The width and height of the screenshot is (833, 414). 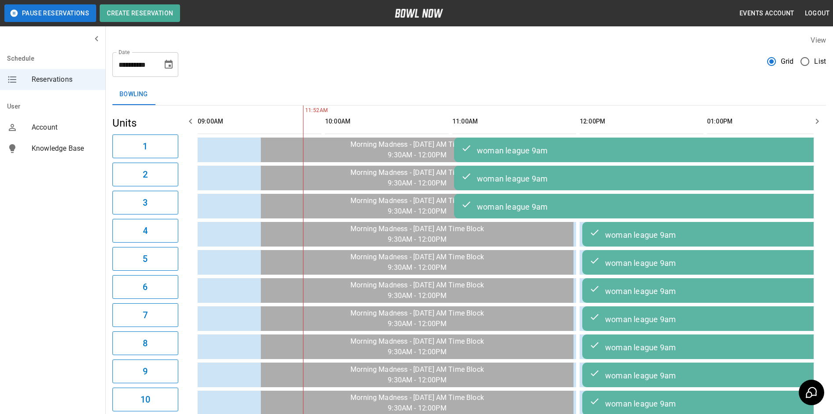 What do you see at coordinates (788, 61) in the screenshot?
I see `span: Grid` at bounding box center [788, 61].